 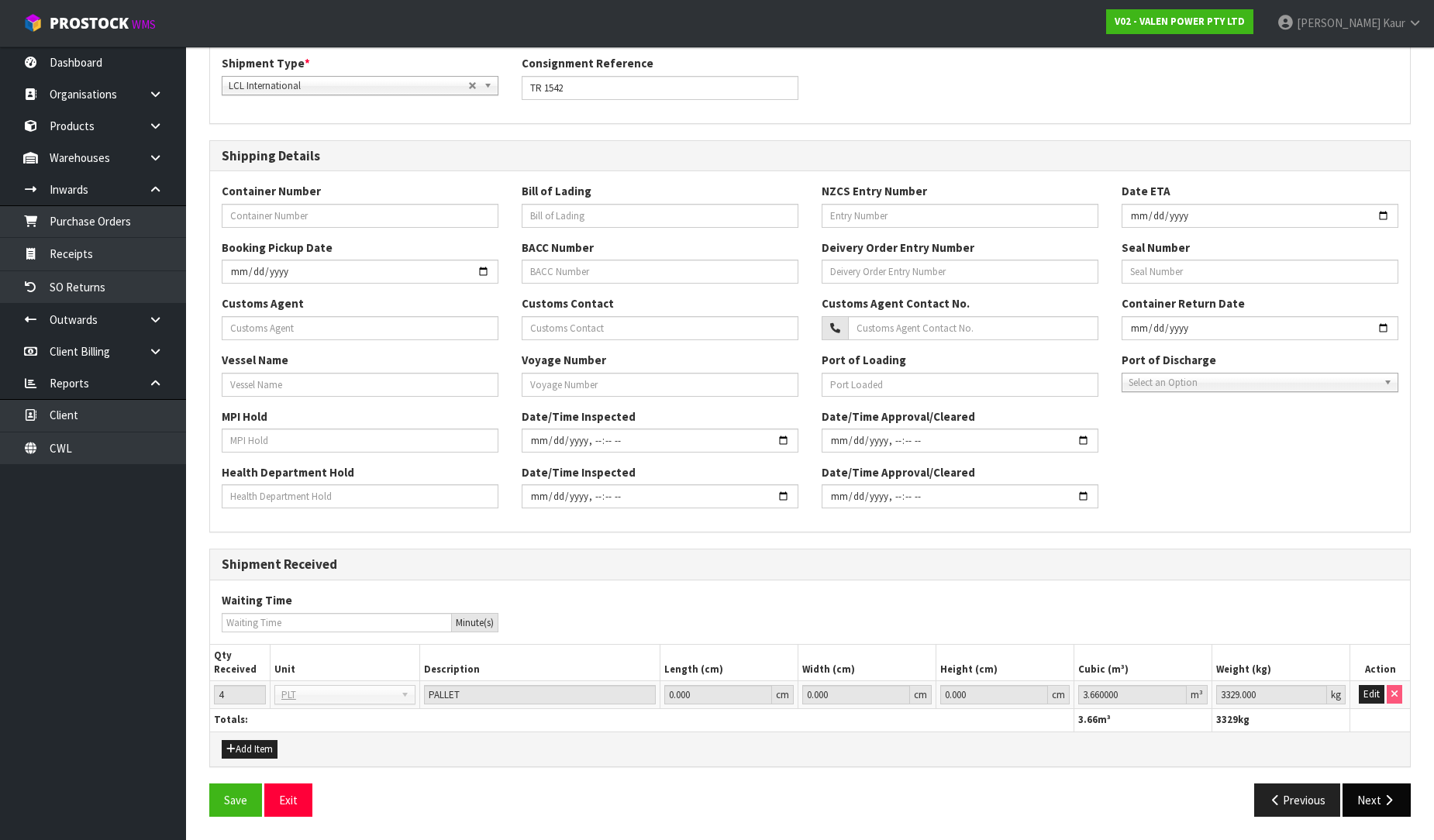 I want to click on label: Container Number, so click(x=271, y=191).